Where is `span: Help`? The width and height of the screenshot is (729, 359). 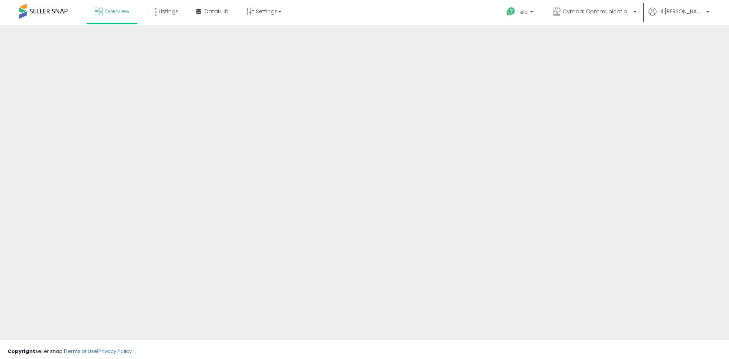
span: Help is located at coordinates (523, 12).